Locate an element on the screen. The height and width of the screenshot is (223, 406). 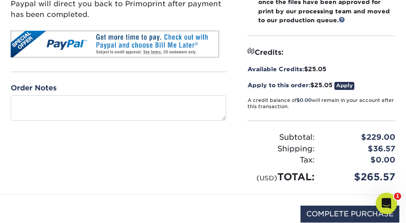
div: Shipping: is located at coordinates (281, 149).